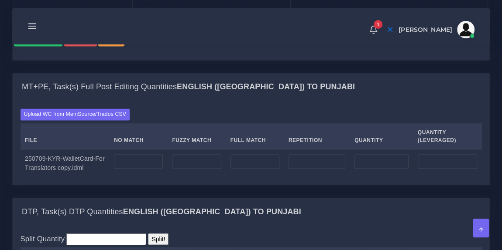 This screenshot has height=250, width=502. I want to click on h4: MT+PE, Task(s) Full Post Editing Quantities, so click(188, 87).